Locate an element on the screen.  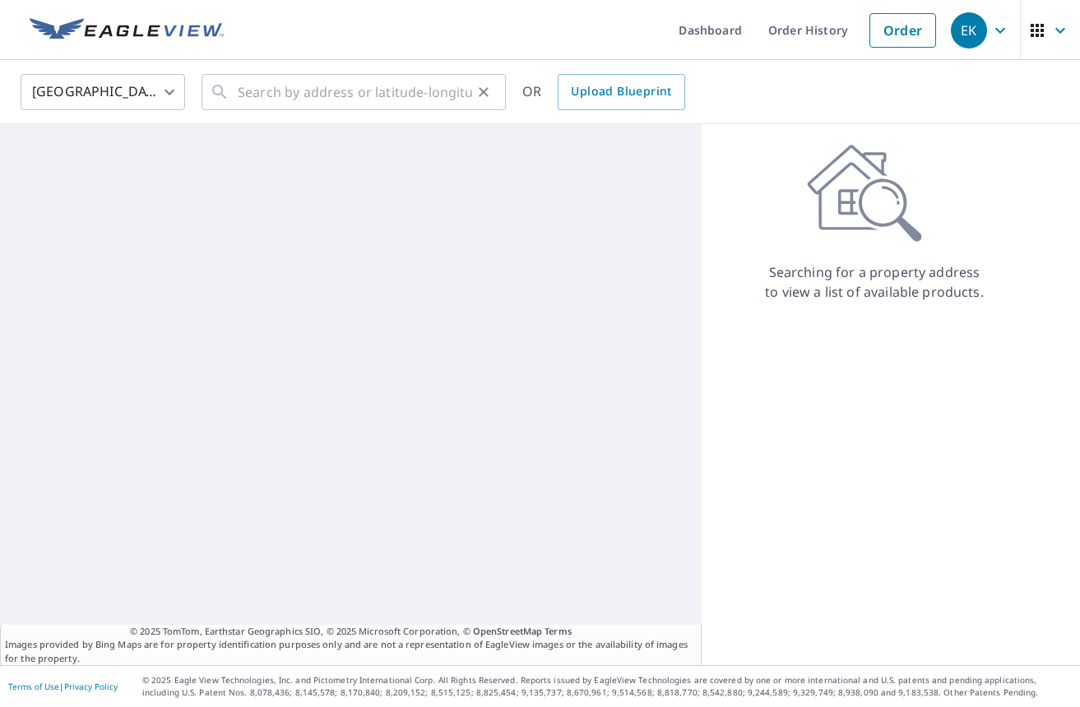
a: Privacy Policy is located at coordinates (90, 687).